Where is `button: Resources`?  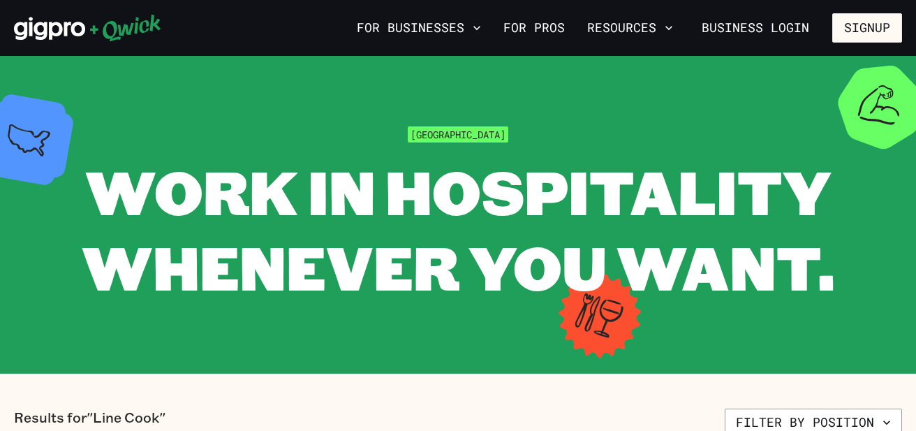
button: Resources is located at coordinates (630, 28).